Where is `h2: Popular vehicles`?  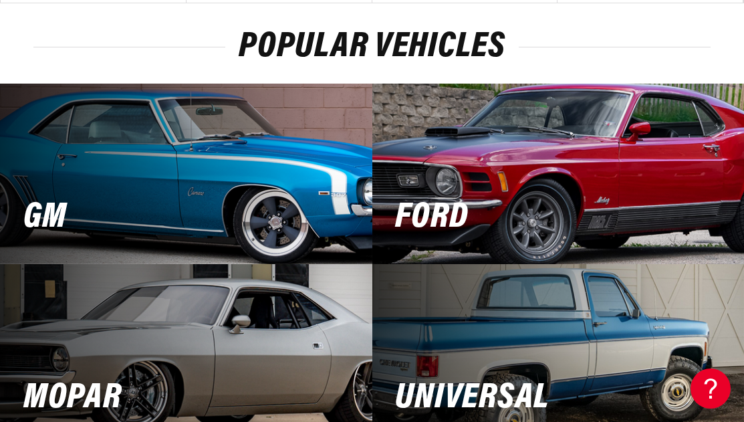 h2: Popular vehicles is located at coordinates (372, 47).